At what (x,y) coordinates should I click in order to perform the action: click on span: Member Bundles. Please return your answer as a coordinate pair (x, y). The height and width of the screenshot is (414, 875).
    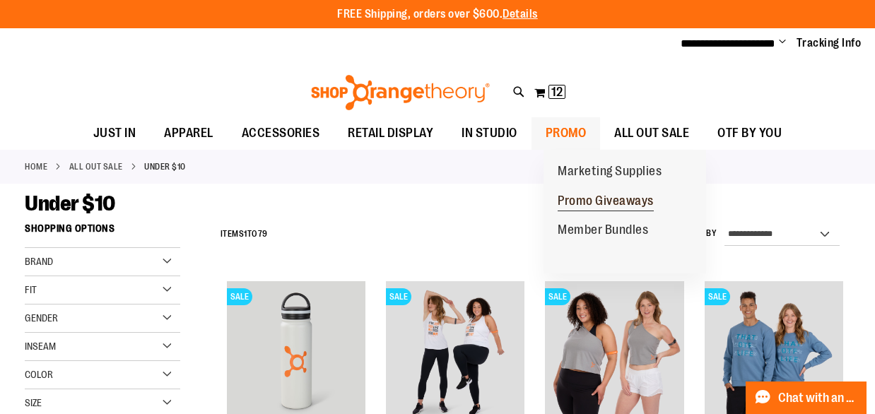
    Looking at the image, I should click on (603, 231).